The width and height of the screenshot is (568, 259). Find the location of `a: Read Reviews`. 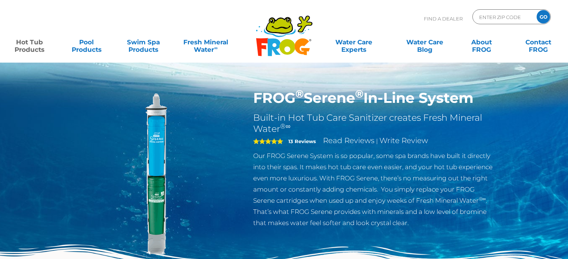

a: Read Reviews is located at coordinates (349, 141).